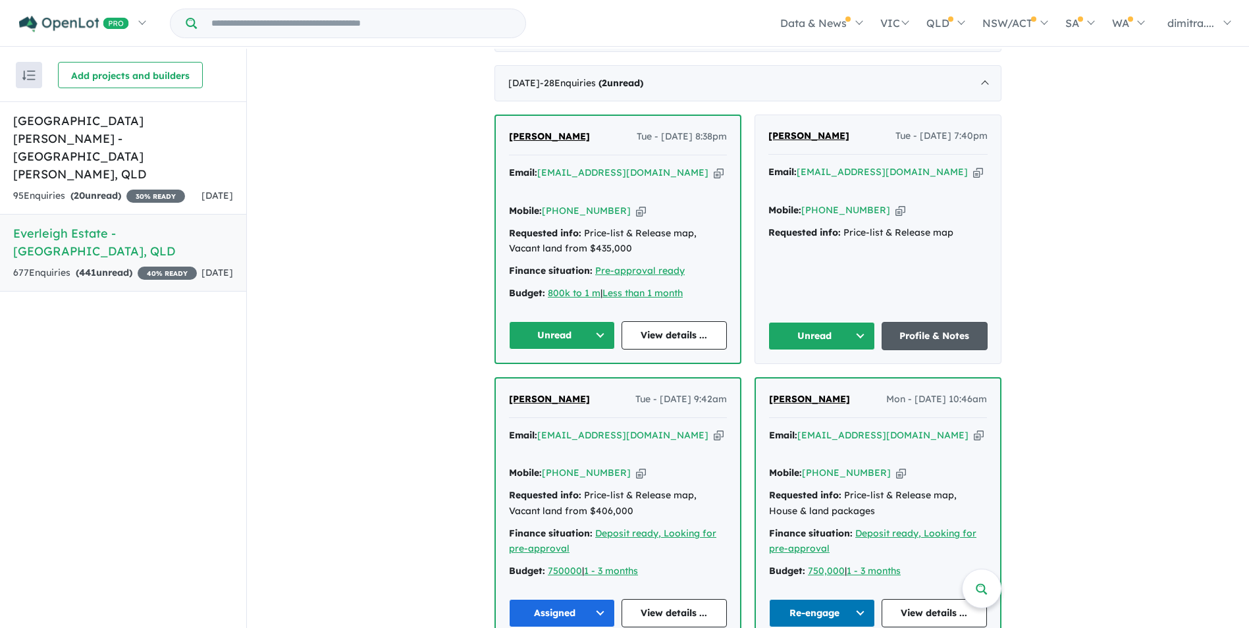 The image size is (1249, 628). Describe the element at coordinates (618, 504) in the screenshot. I see `div: Price-list & Release map, Vacant land from $406,000` at that location.